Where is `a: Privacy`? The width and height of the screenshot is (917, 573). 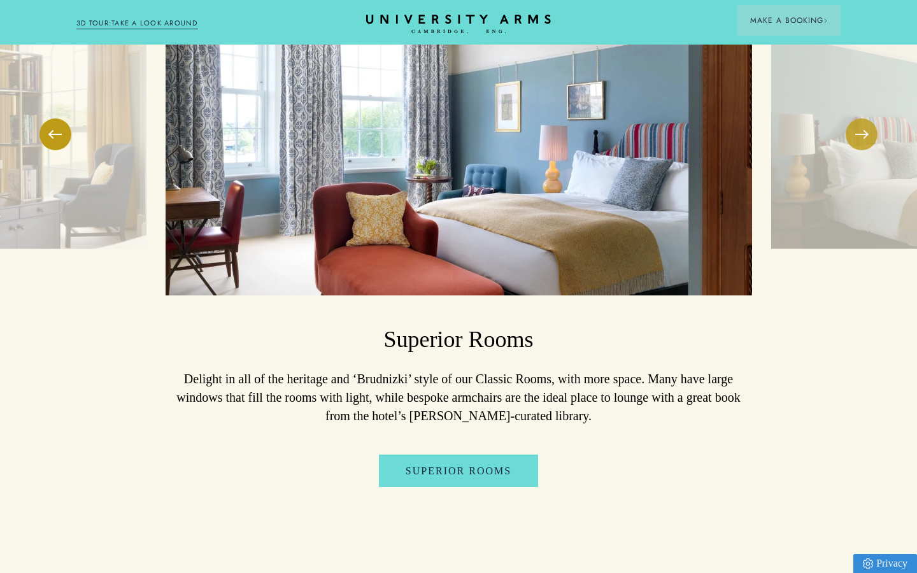
a: Privacy is located at coordinates (885, 564).